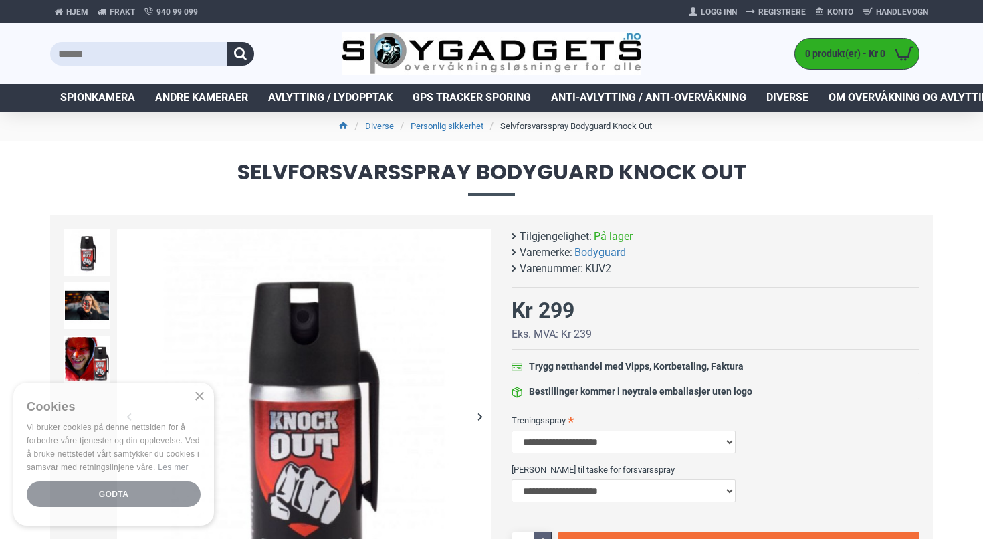  I want to click on span: Anti-avlytting / Anti-overvåkning, so click(648, 98).